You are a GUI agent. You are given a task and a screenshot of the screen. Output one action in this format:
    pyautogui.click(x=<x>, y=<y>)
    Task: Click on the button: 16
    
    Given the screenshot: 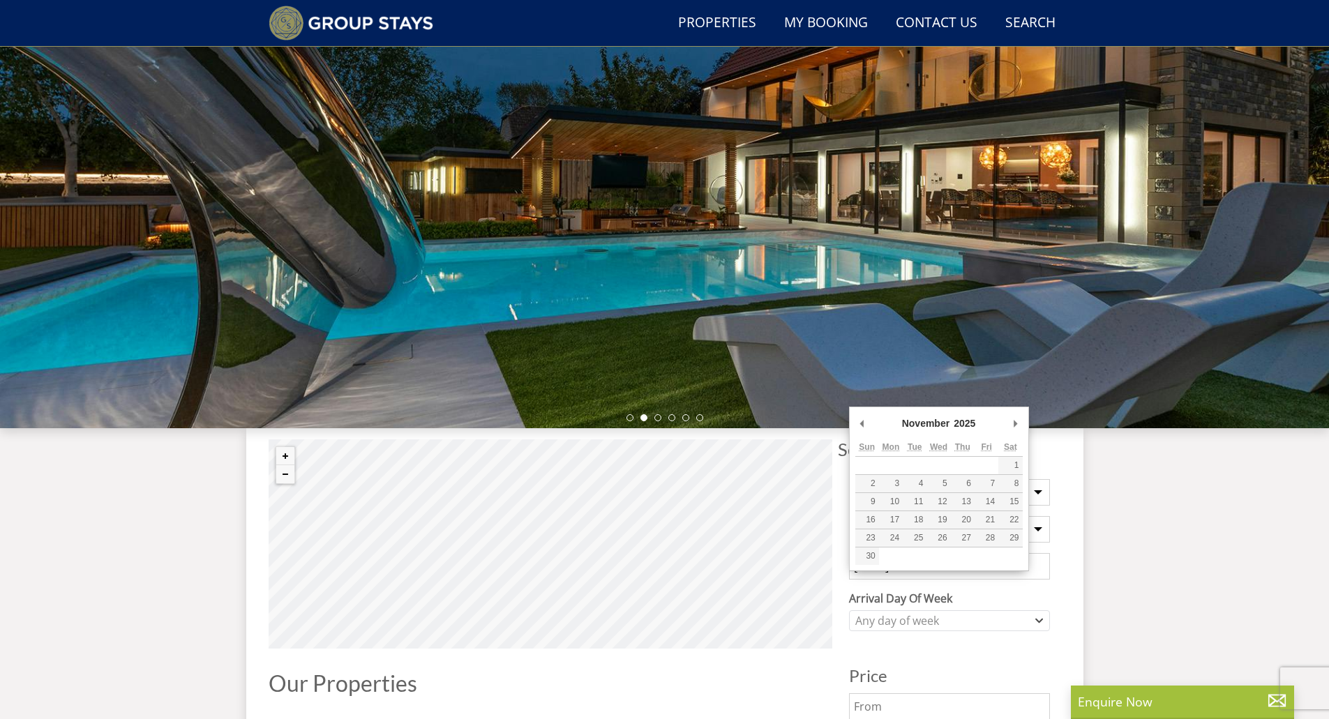 What is the action you would take?
    pyautogui.click(x=867, y=520)
    